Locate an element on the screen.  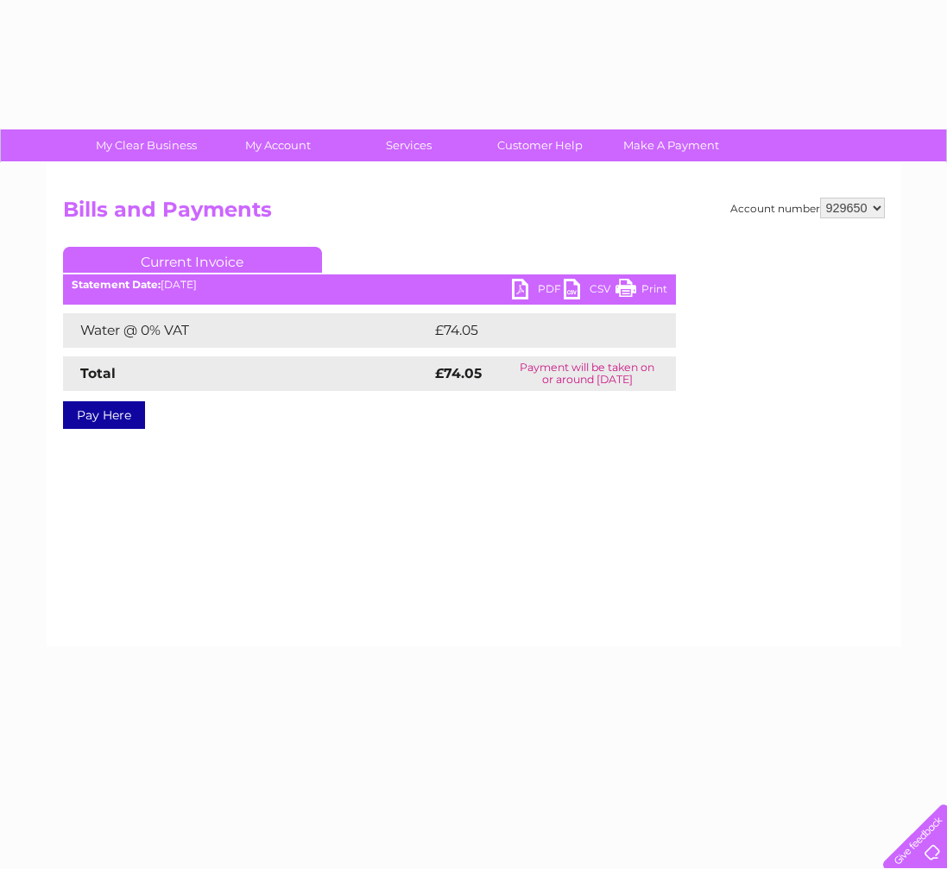
a: Make A Payment is located at coordinates (671, 145).